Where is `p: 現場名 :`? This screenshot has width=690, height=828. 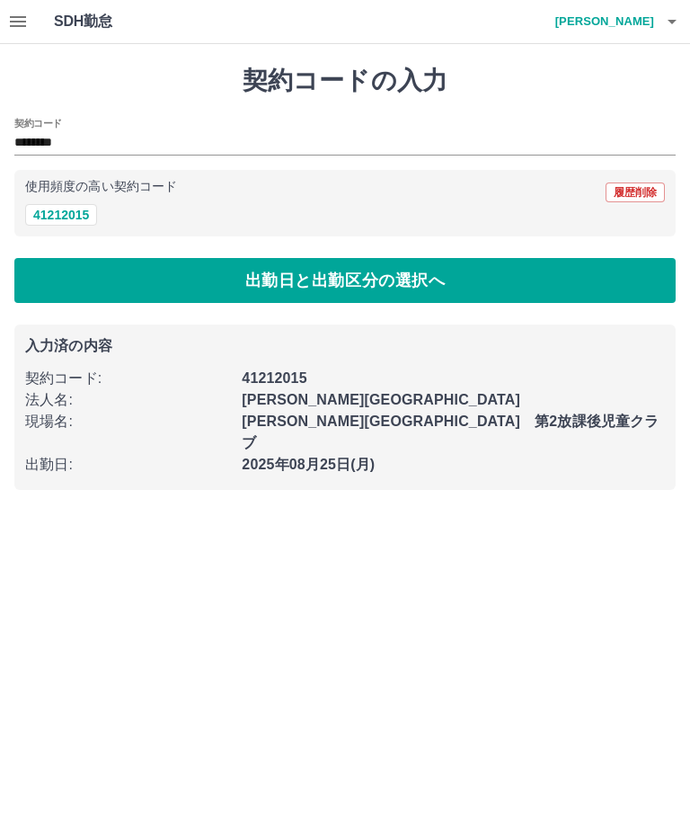 p: 現場名 : is located at coordinates (128, 422).